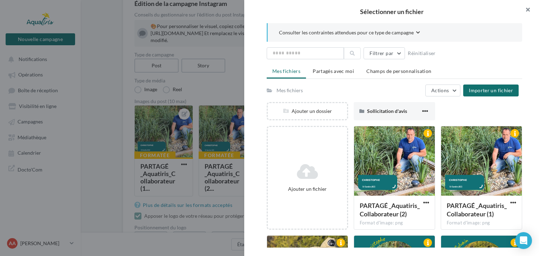 This screenshot has width=539, height=256. Describe the element at coordinates (333, 71) in the screenshot. I see `span: Partagés avec moi` at that location.